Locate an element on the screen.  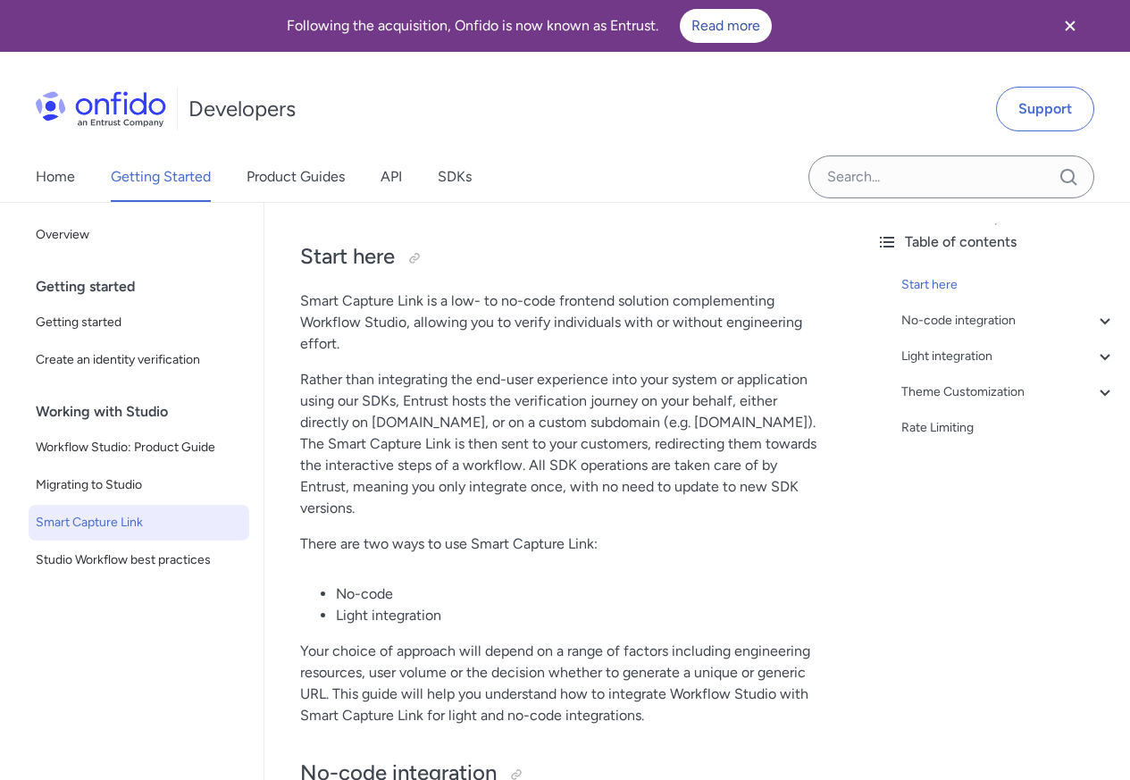
h2: Start here is located at coordinates (563, 257).